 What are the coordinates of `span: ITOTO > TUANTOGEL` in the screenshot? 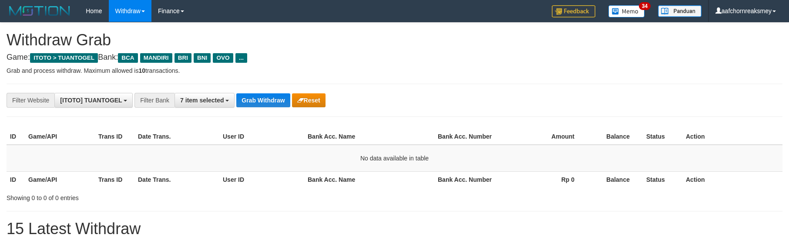 It's located at (64, 58).